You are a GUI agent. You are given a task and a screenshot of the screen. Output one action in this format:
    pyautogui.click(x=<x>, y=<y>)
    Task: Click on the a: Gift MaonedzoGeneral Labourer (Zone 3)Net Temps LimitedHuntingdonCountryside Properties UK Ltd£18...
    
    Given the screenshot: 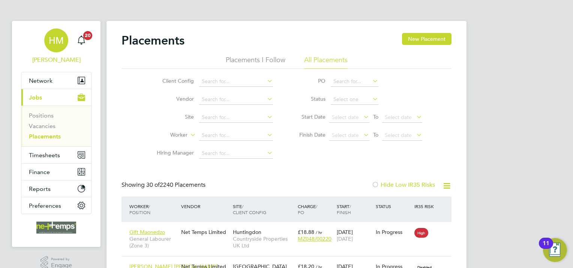 What is the action you would take?
    pyautogui.click(x=289, y=228)
    